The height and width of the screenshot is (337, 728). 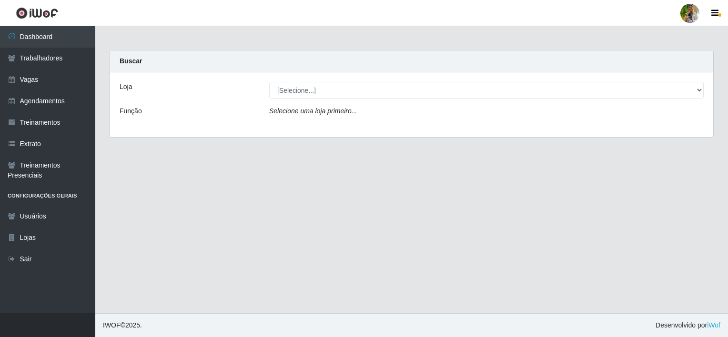 I want to click on i: Selecione uma loja primeiro..., so click(x=313, y=111).